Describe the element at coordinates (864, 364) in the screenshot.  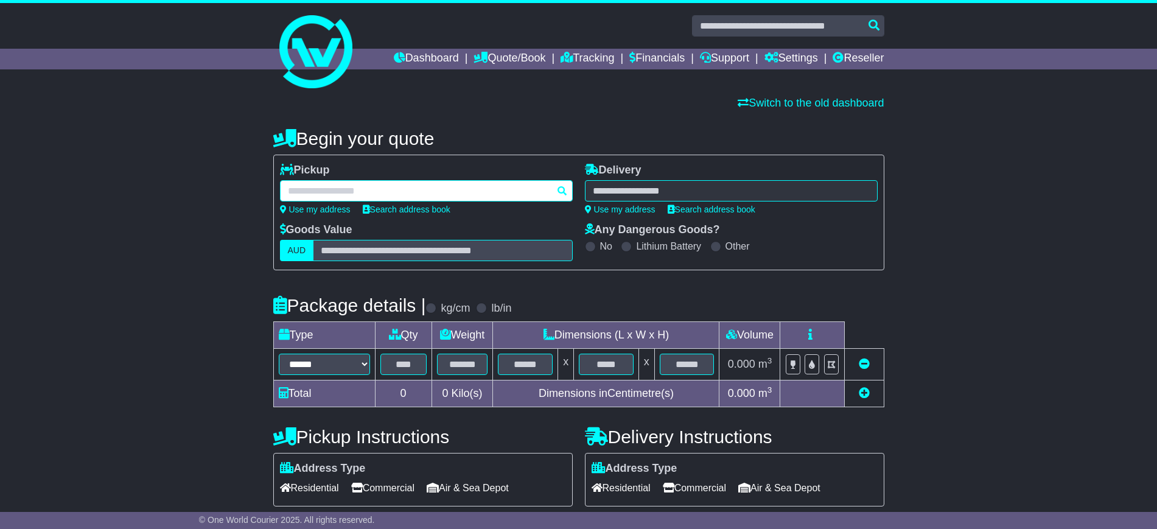
I see `a: Remove this item` at that location.